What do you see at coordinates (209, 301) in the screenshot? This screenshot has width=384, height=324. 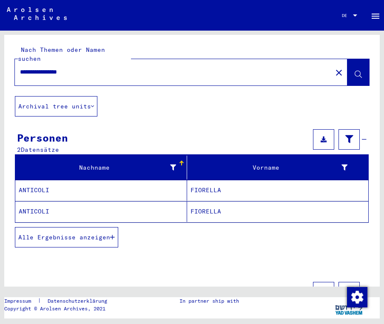 I see `p: In partner ship with` at bounding box center [209, 301].